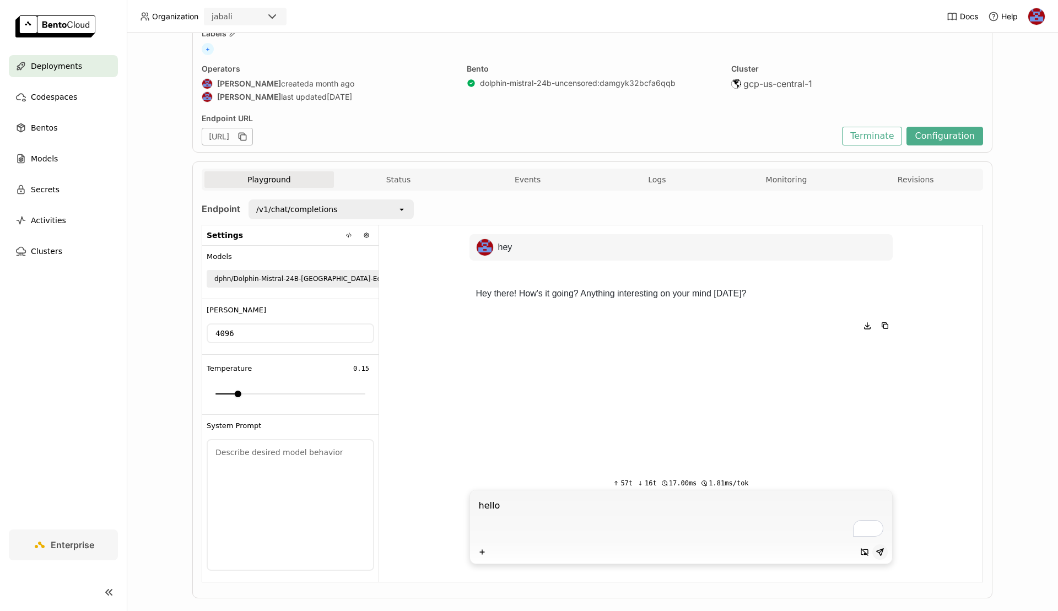 The width and height of the screenshot is (1058, 611). I want to click on span: Deployments, so click(56, 66).